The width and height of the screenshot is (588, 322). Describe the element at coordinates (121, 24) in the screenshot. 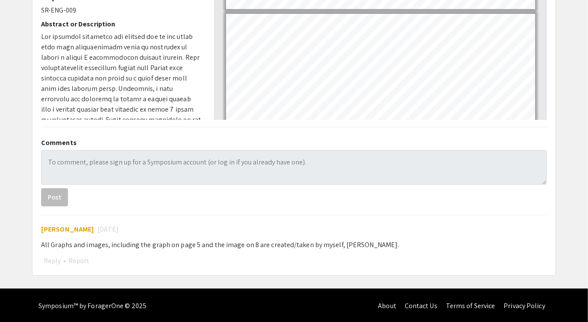

I see `h2: Abstract or Description` at that location.